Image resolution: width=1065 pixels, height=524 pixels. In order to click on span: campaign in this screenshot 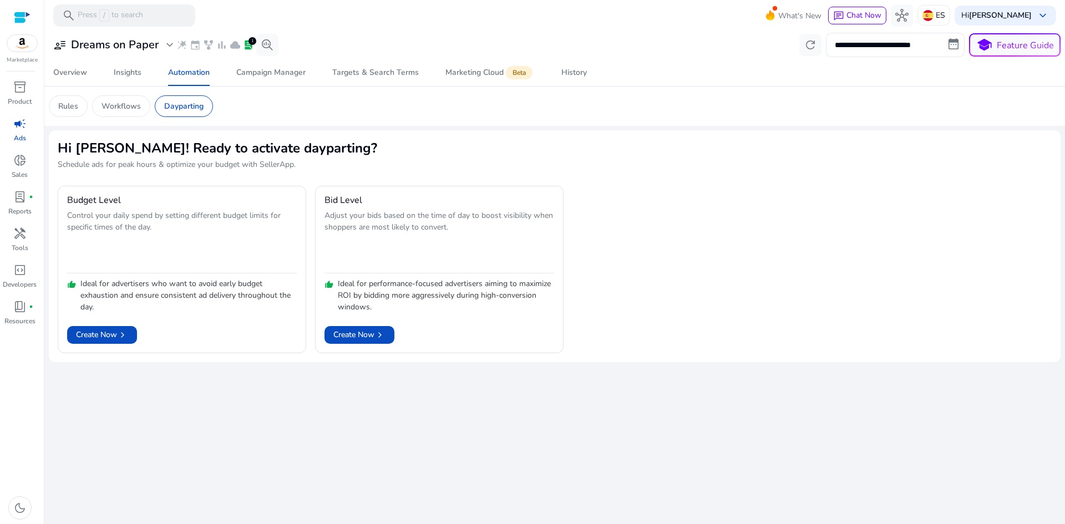, I will do `click(20, 124)`.